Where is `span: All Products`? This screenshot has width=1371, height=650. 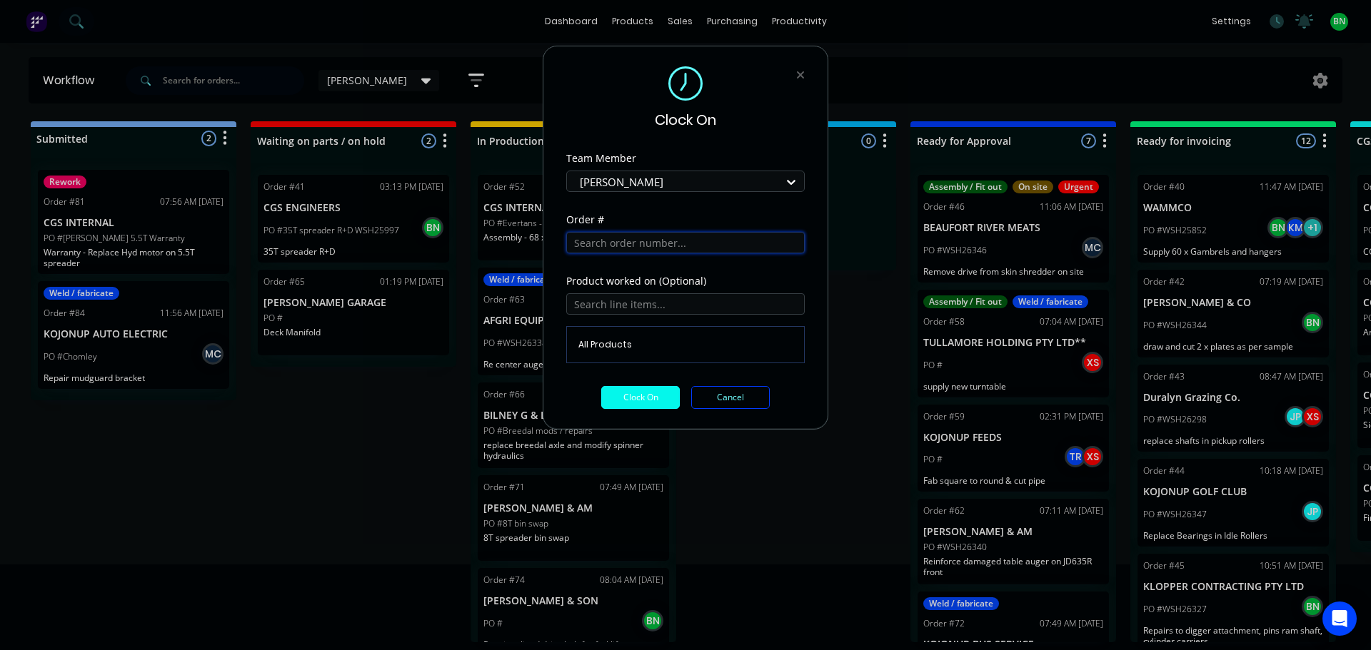 span: All Products is located at coordinates (685, 345).